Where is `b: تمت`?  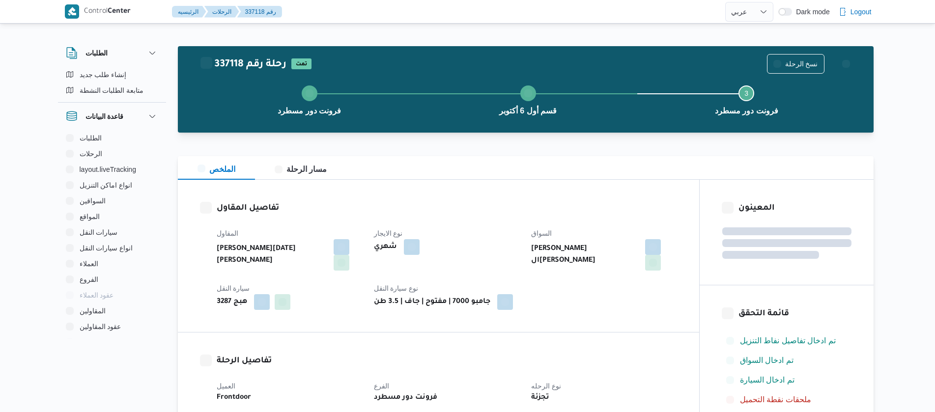
b: تمت is located at coordinates (301, 64).